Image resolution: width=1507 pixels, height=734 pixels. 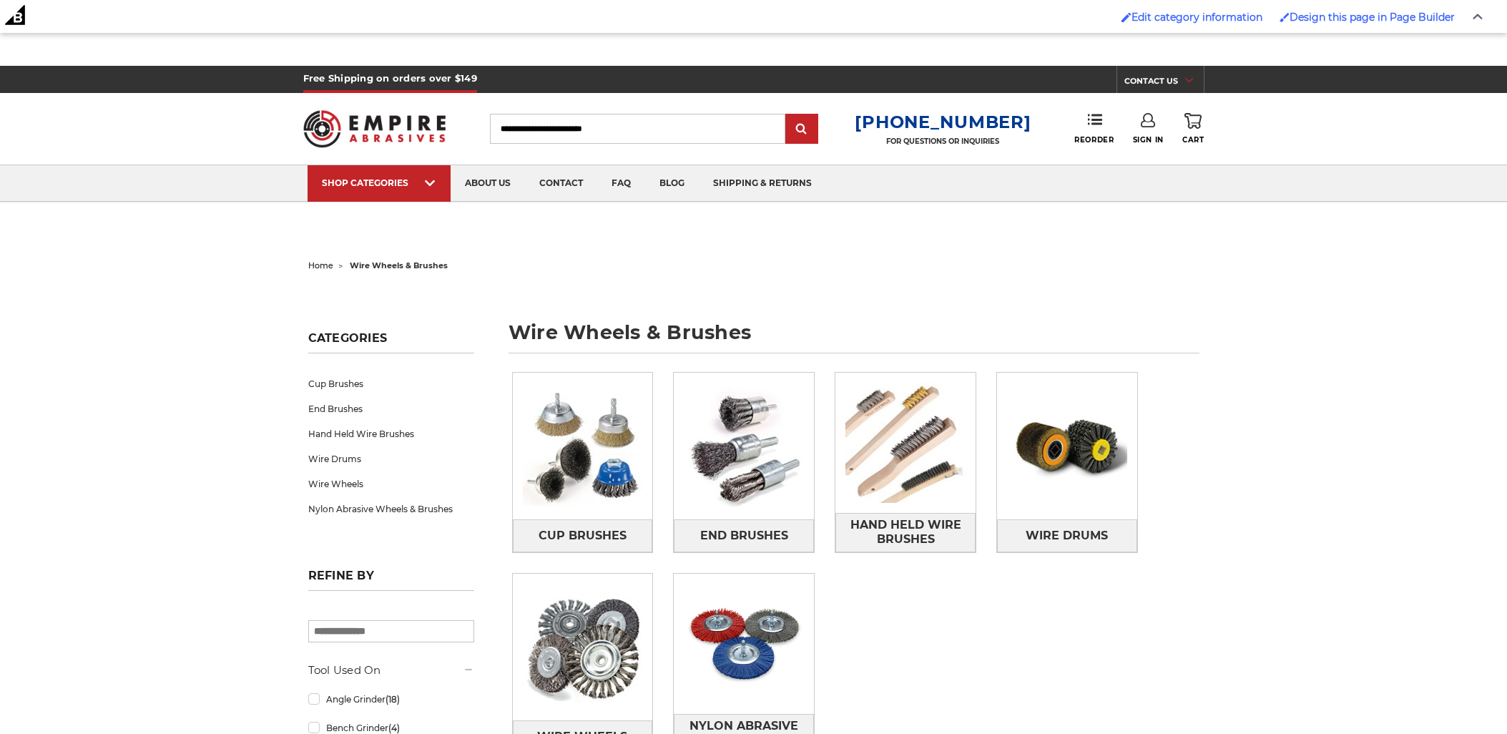 I want to click on span: Hand Held Wire Brushes, so click(x=905, y=532).